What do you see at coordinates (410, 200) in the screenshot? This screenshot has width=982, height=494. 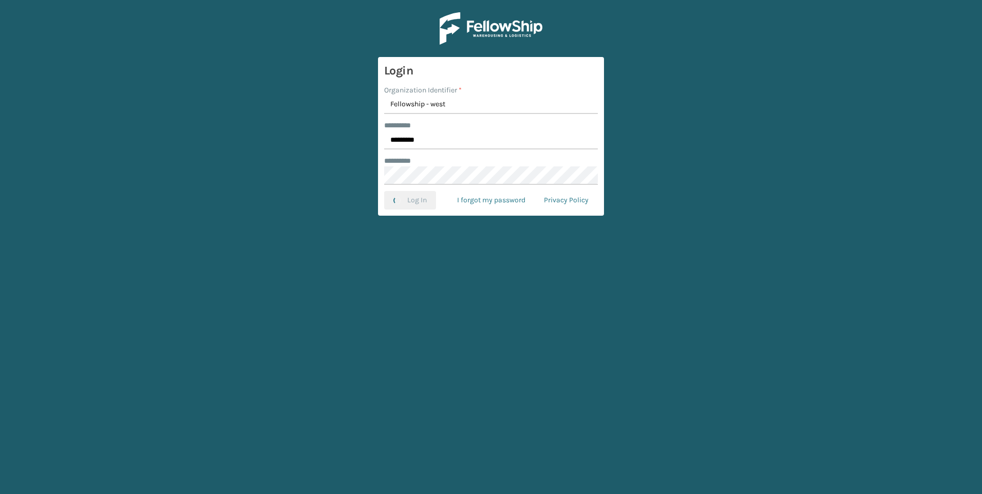 I see `button: Log In` at bounding box center [410, 200].